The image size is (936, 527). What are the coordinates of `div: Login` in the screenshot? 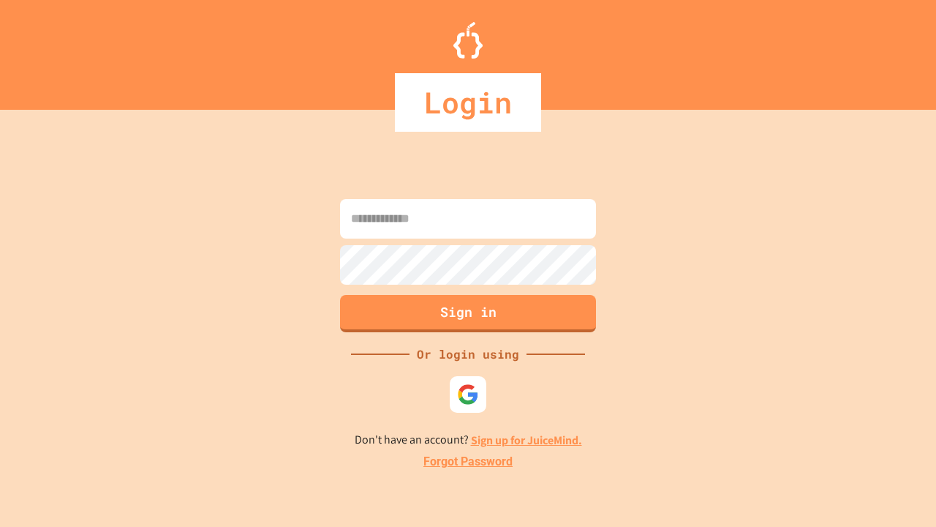 It's located at (468, 102).